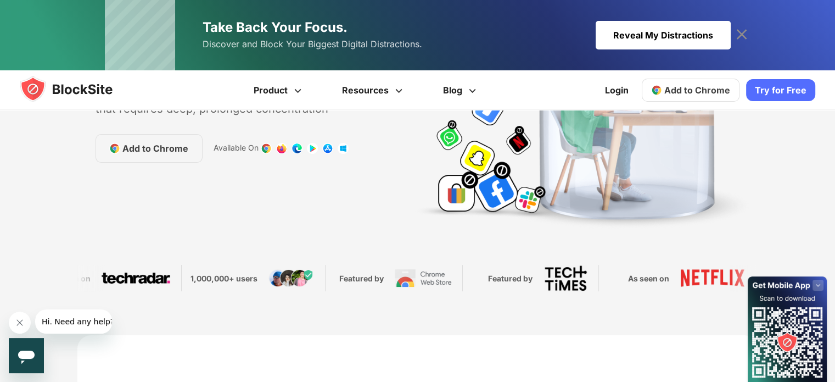 Image resolution: width=835 pixels, height=382 pixels. What do you see at coordinates (461, 90) in the screenshot?
I see `a: Blog` at bounding box center [461, 90].